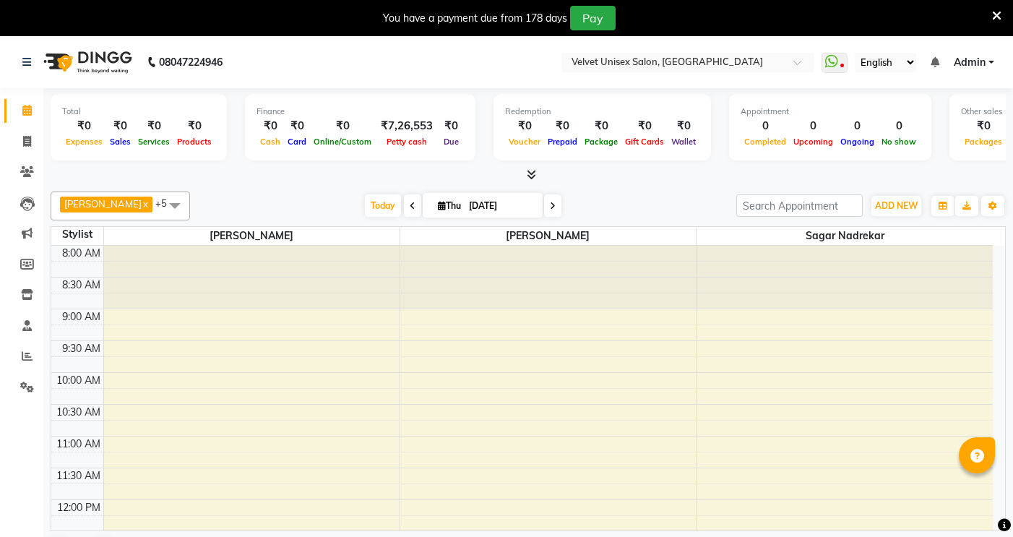 The height and width of the screenshot is (537, 1013). Describe the element at coordinates (166, 203) in the screenshot. I see `span: +5` at that location.